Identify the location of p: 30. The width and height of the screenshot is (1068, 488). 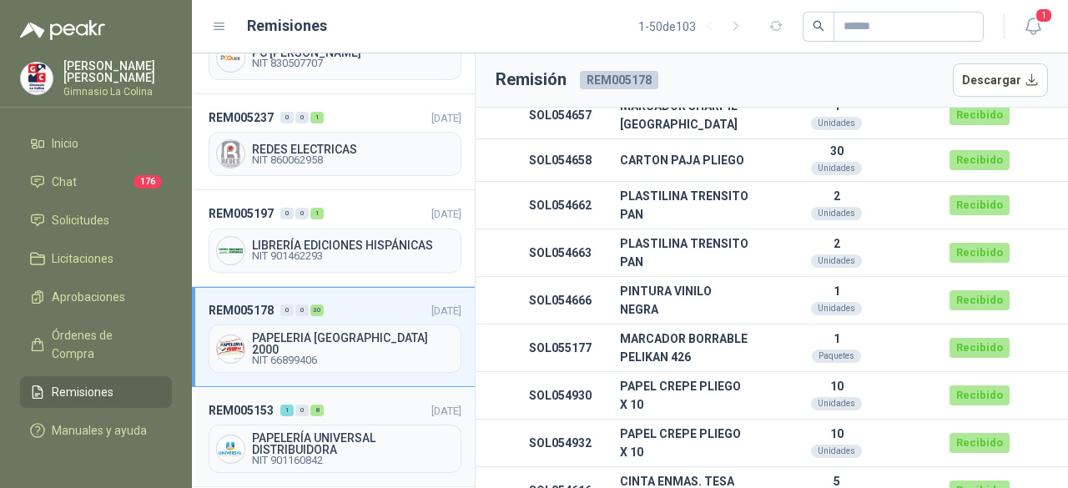
(836, 151).